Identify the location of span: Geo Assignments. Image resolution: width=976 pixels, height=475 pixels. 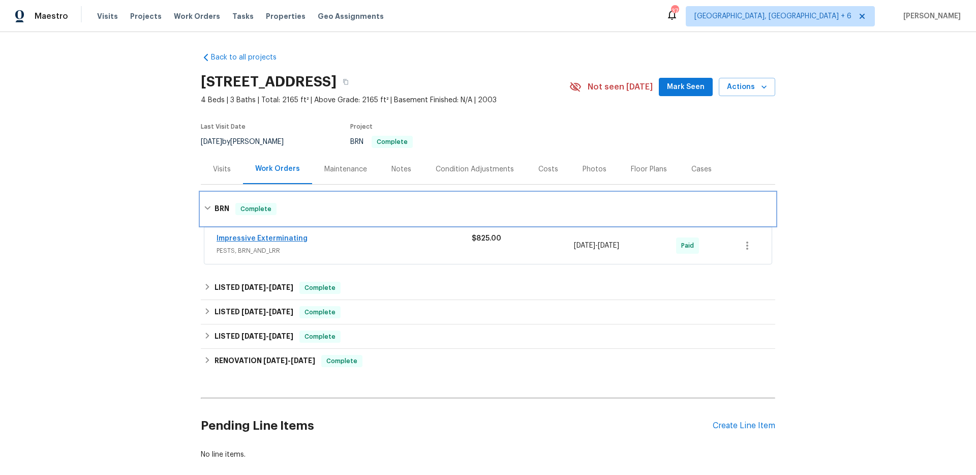
(351, 16).